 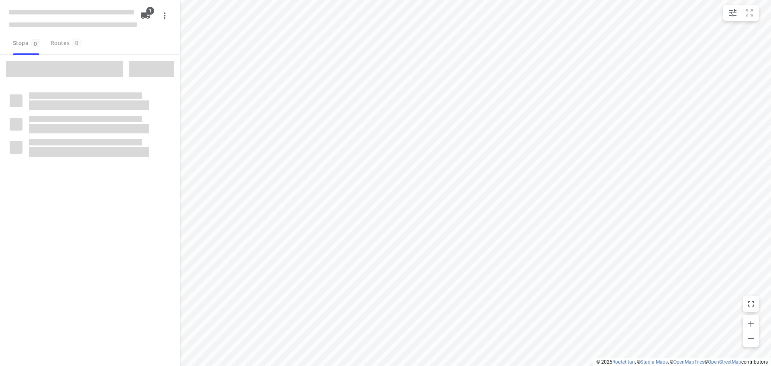 What do you see at coordinates (741, 13) in the screenshot?
I see `div: small contained button group` at bounding box center [741, 13].